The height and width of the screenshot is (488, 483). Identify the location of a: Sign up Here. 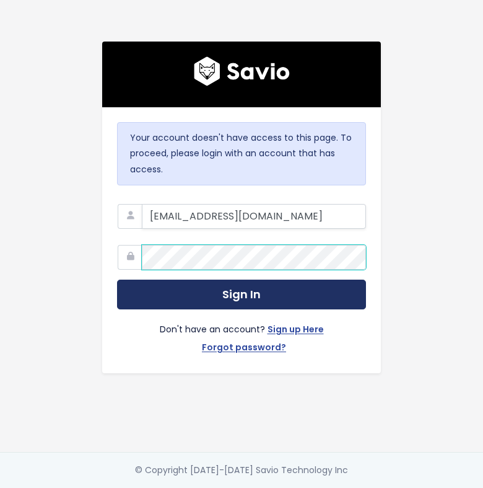
(296, 330).